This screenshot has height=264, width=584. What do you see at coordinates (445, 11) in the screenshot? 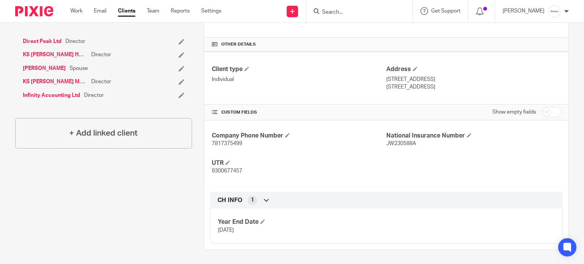
I see `span: Get Support` at bounding box center [445, 11].